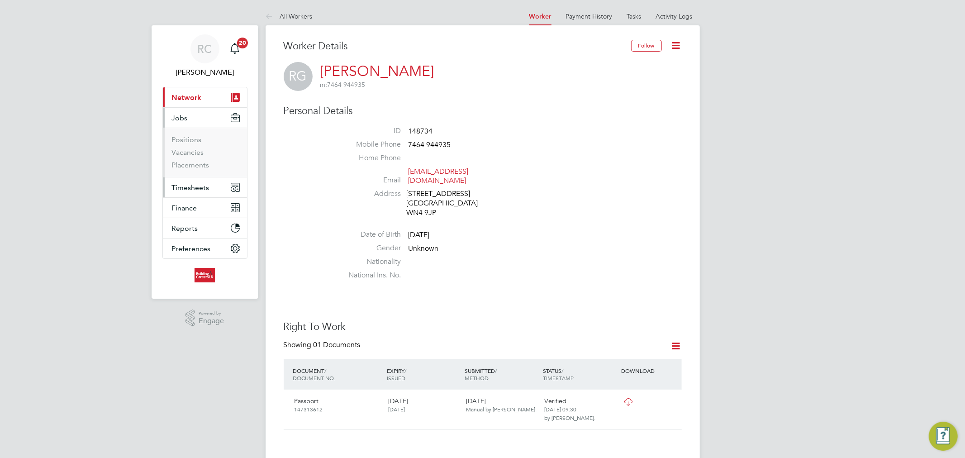 This screenshot has height=458, width=965. What do you see at coordinates (190, 165) in the screenshot?
I see `a: Placements` at bounding box center [190, 165].